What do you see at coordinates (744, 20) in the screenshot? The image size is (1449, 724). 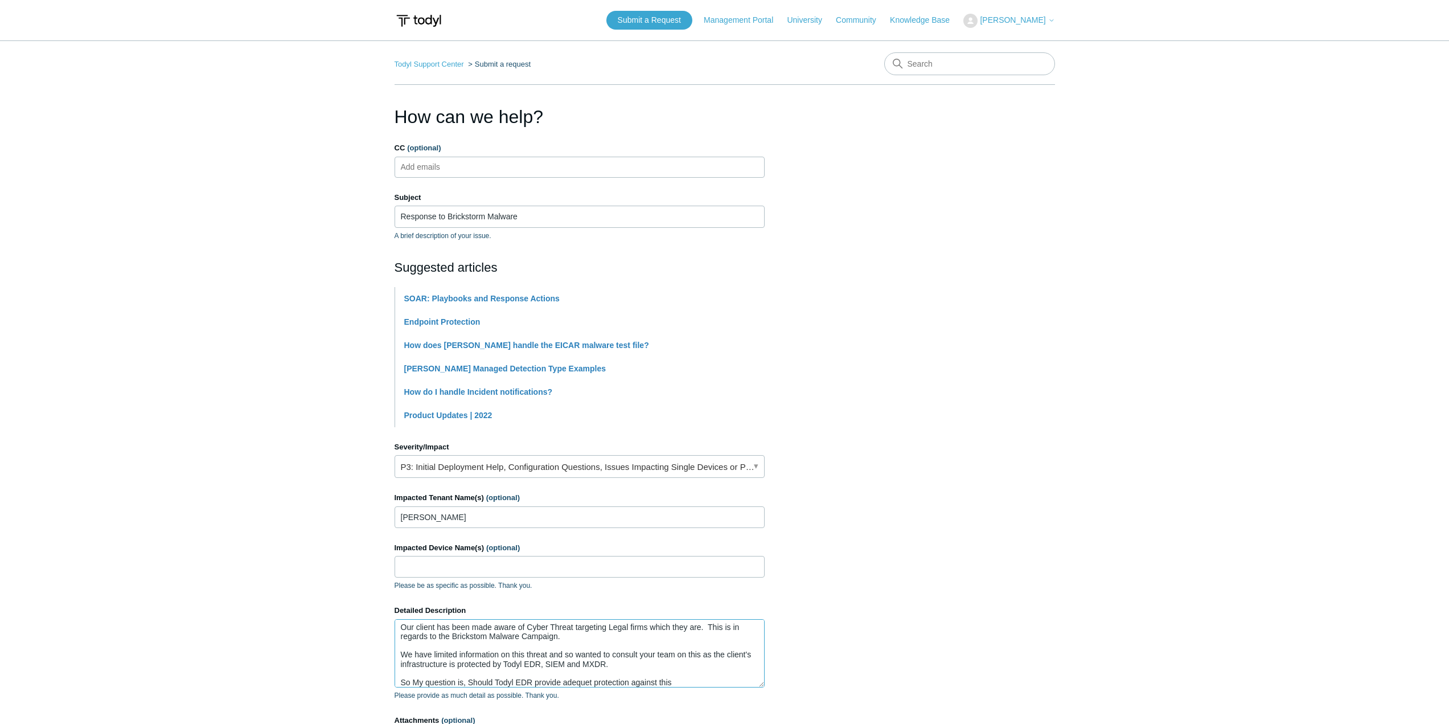 I see `a: Management Portal` at bounding box center [744, 20].